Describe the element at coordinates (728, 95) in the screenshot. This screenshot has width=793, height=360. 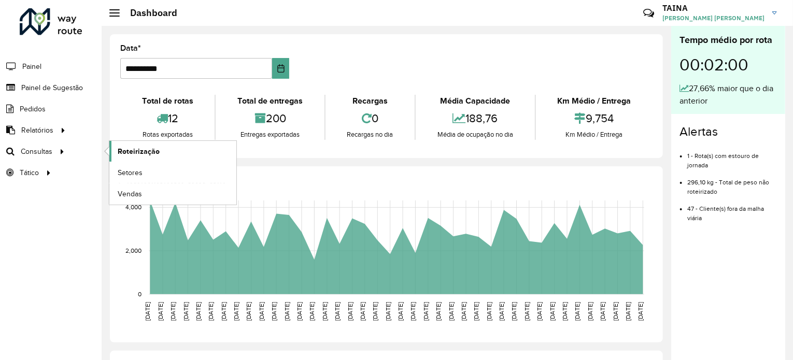
I see `div: 27,66% maior que o dia anterior` at that location.